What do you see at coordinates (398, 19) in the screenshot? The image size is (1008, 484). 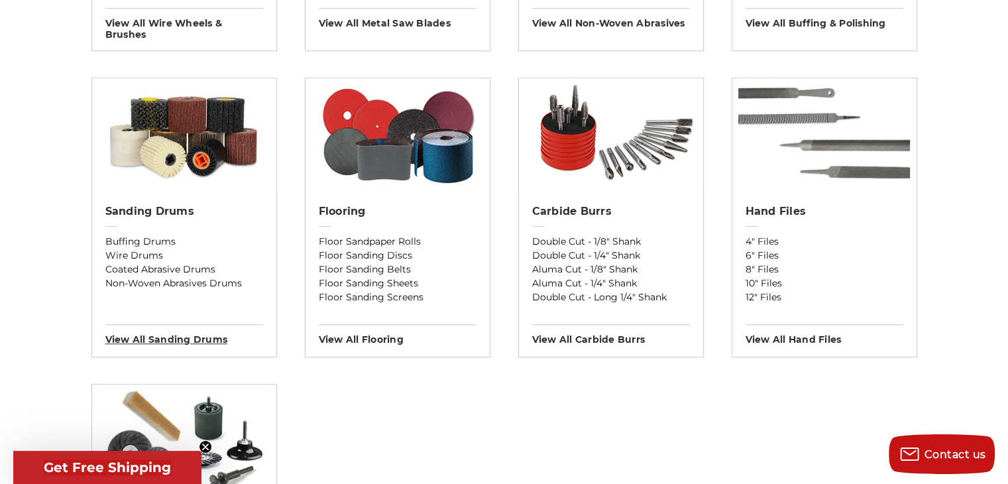 I see `h3: View All metal saw blades` at bounding box center [398, 19].